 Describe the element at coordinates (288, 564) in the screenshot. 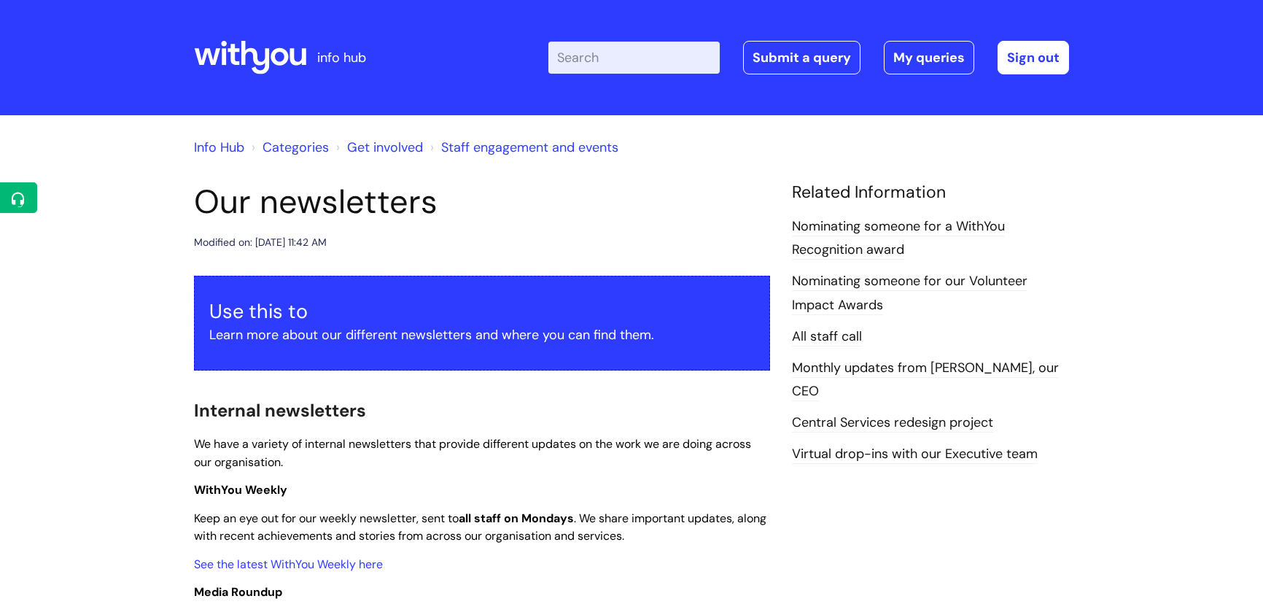

I see `a: See the latest WithYou Weekly here` at that location.